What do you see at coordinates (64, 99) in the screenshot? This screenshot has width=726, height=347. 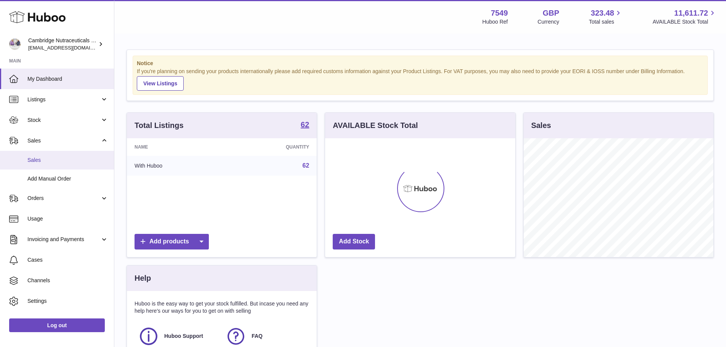 I see `span: Listings` at bounding box center [64, 99].